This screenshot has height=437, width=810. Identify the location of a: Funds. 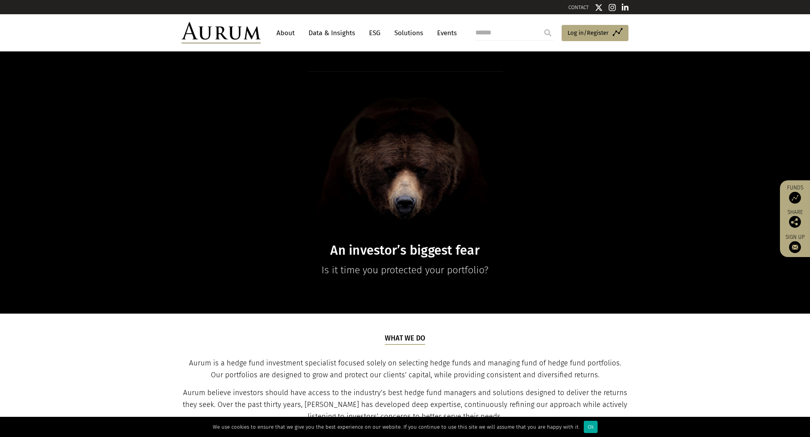
(795, 194).